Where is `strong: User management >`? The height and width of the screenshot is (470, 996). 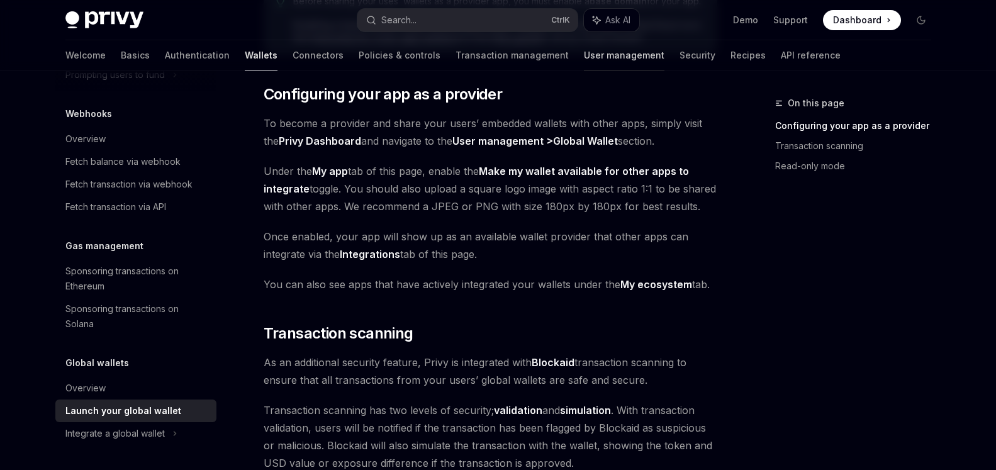
strong: User management > is located at coordinates (535, 141).